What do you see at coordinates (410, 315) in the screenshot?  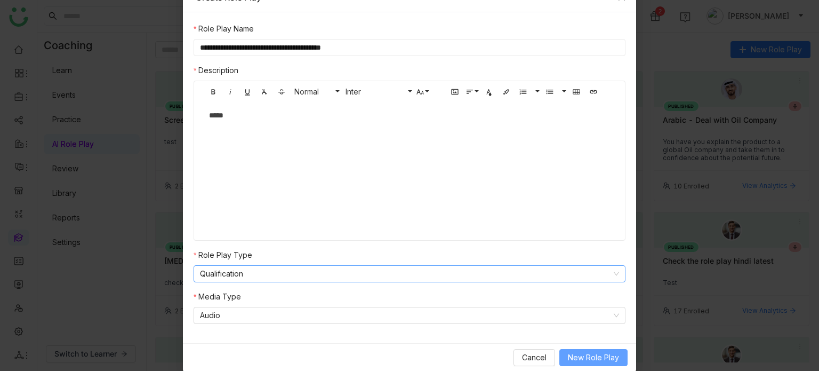 I see `nz-select-item: Audio` at bounding box center [410, 315].